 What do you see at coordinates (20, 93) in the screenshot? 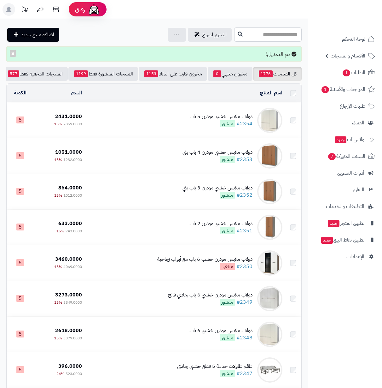
I see `a: الكمية` at bounding box center [20, 93].